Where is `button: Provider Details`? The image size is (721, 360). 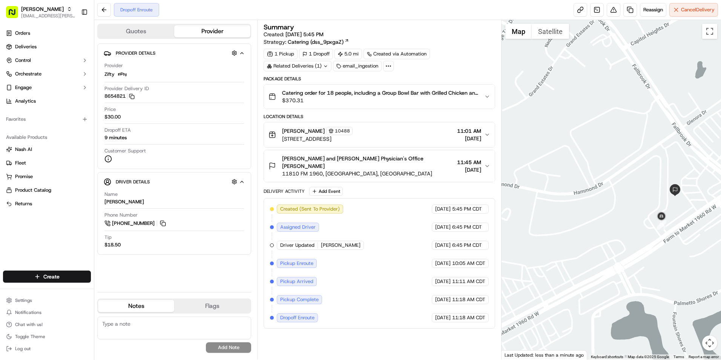 button: Provider Details is located at coordinates (174, 53).